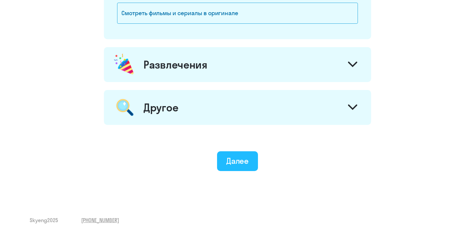 The height and width of the screenshot is (234, 475). I want to click on div: Смотреть фильмы и сериалы в оригинале, so click(237, 13).